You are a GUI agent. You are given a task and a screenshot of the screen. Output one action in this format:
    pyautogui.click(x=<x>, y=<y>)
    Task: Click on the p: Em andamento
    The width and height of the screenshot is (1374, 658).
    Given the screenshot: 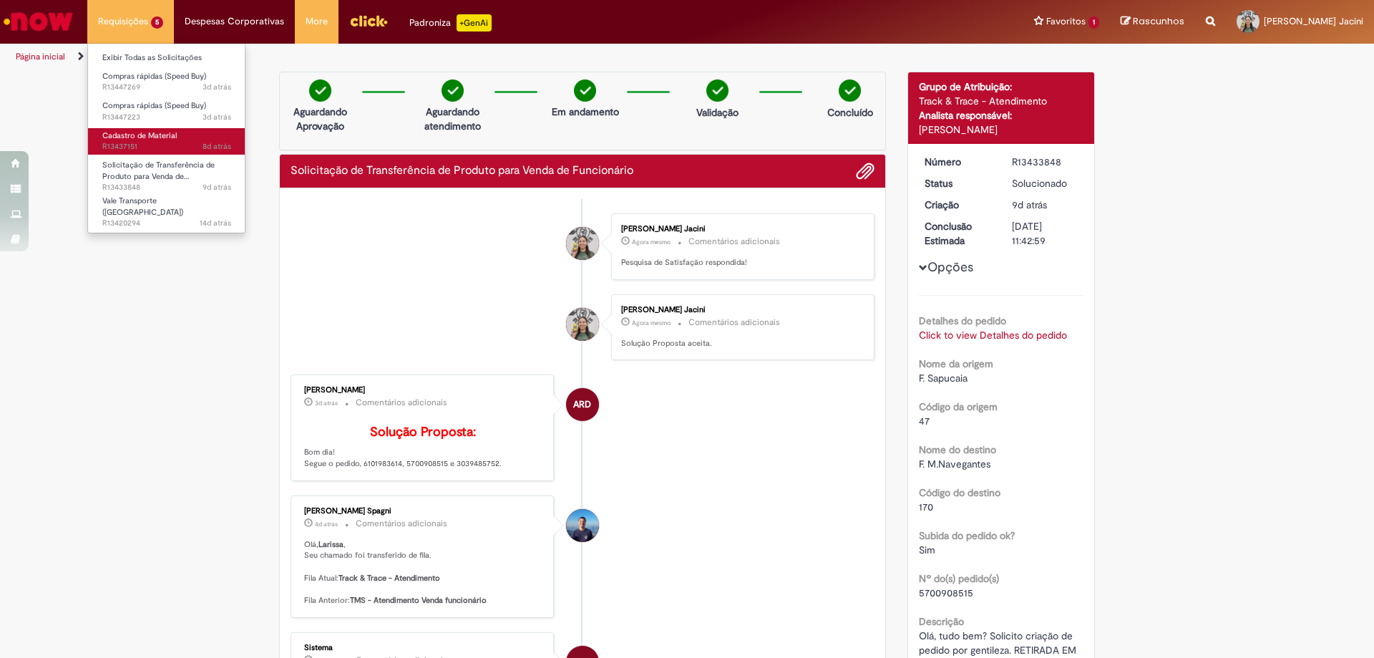 What is the action you would take?
    pyautogui.click(x=586, y=112)
    